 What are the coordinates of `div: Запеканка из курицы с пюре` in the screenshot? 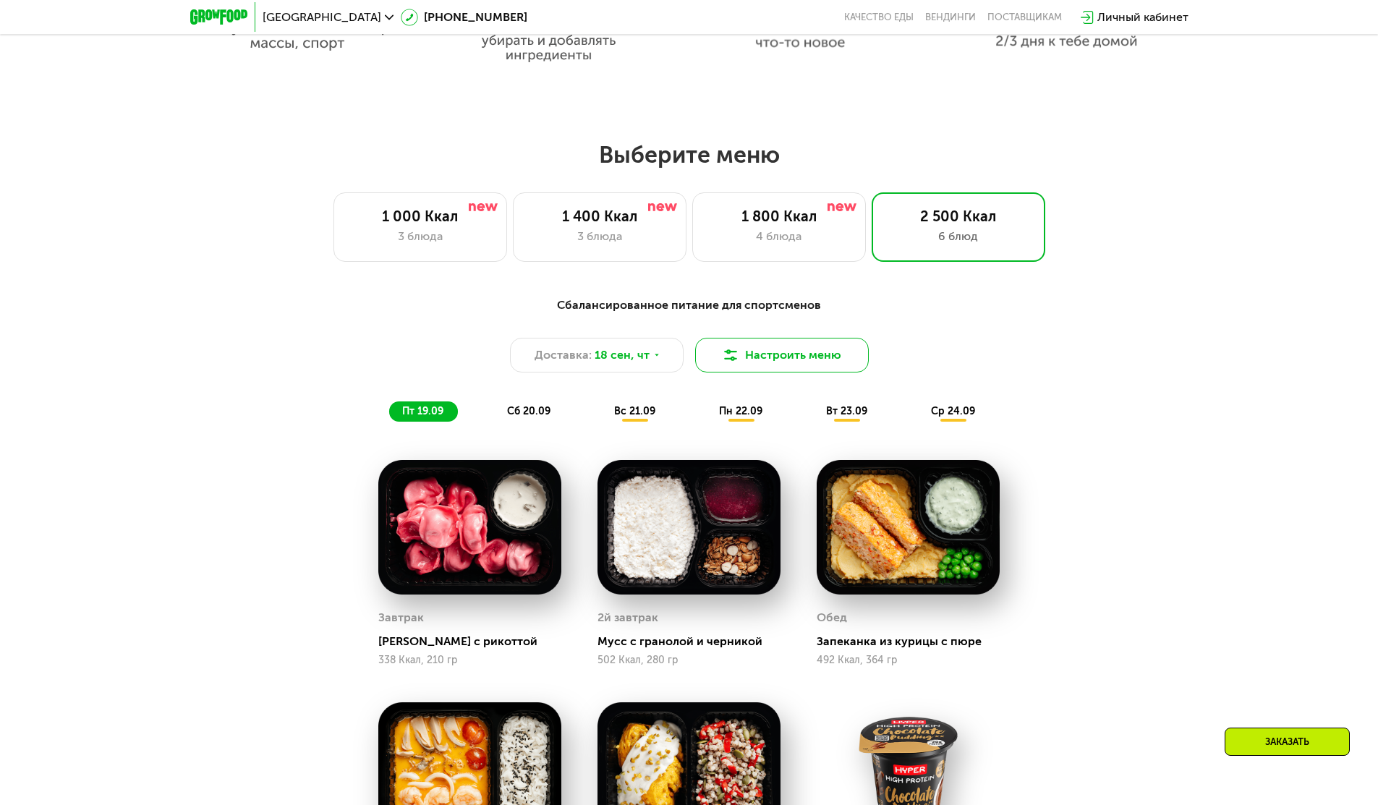 It's located at (914, 642).